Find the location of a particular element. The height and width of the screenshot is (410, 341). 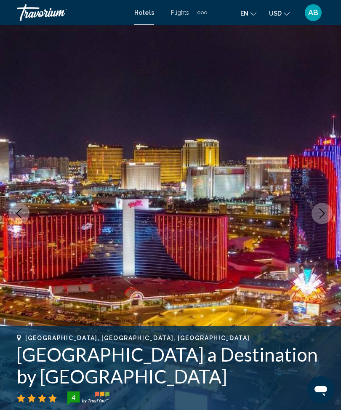

button: Change currency is located at coordinates (279, 13).